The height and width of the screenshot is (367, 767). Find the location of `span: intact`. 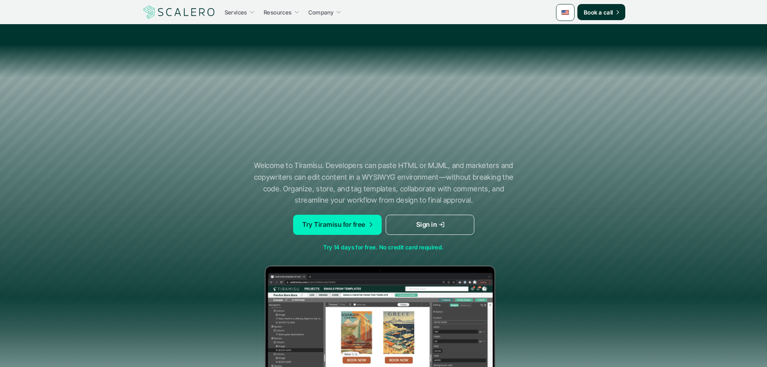

span: intact is located at coordinates (476, 137).